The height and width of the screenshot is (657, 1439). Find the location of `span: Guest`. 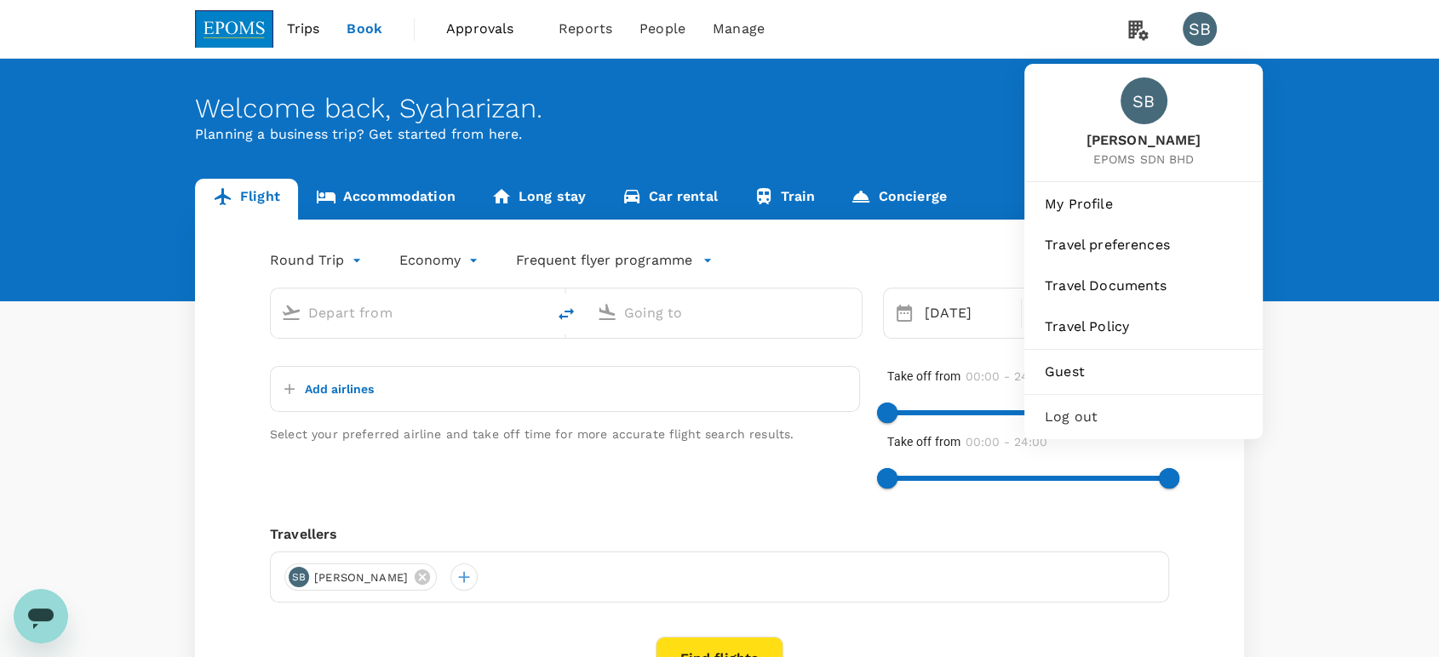

span: Guest is located at coordinates (1143, 372).